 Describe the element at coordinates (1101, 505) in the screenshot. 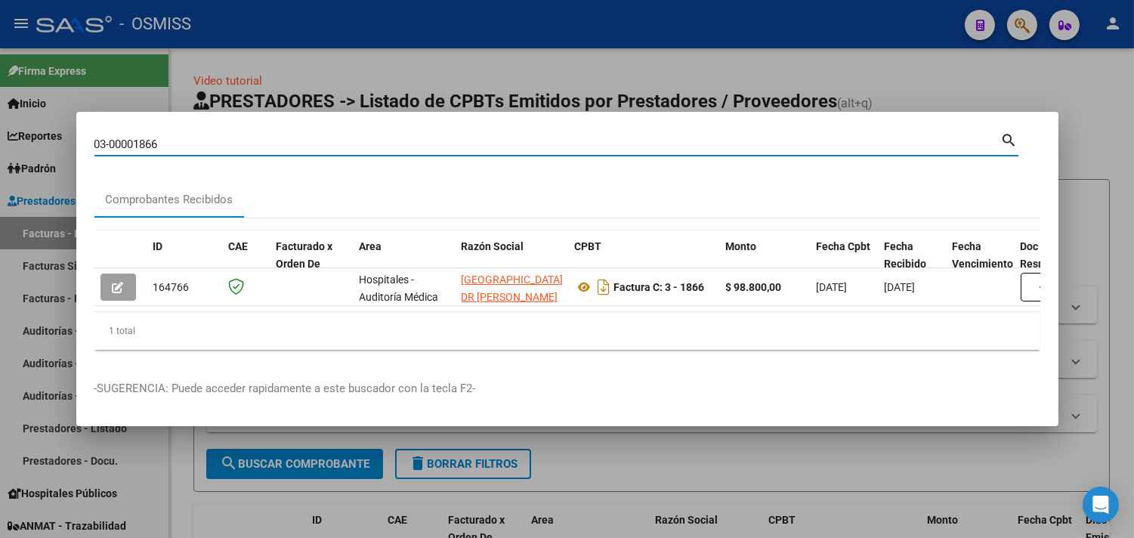

I see `div: Open Intercom Messenger` at that location.